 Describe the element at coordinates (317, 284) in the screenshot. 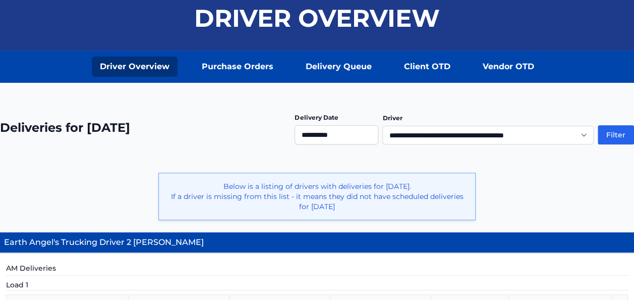

I see `h5: Load 1` at that location.